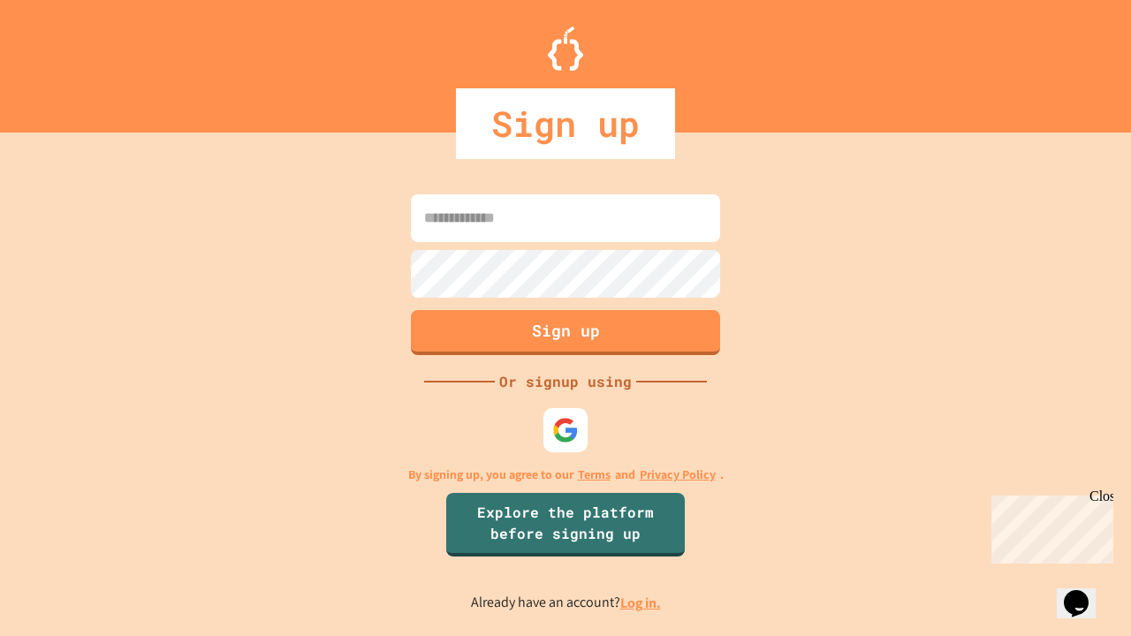 Image resolution: width=1131 pixels, height=636 pixels. I want to click on img: google-icon.svg, so click(566, 430).